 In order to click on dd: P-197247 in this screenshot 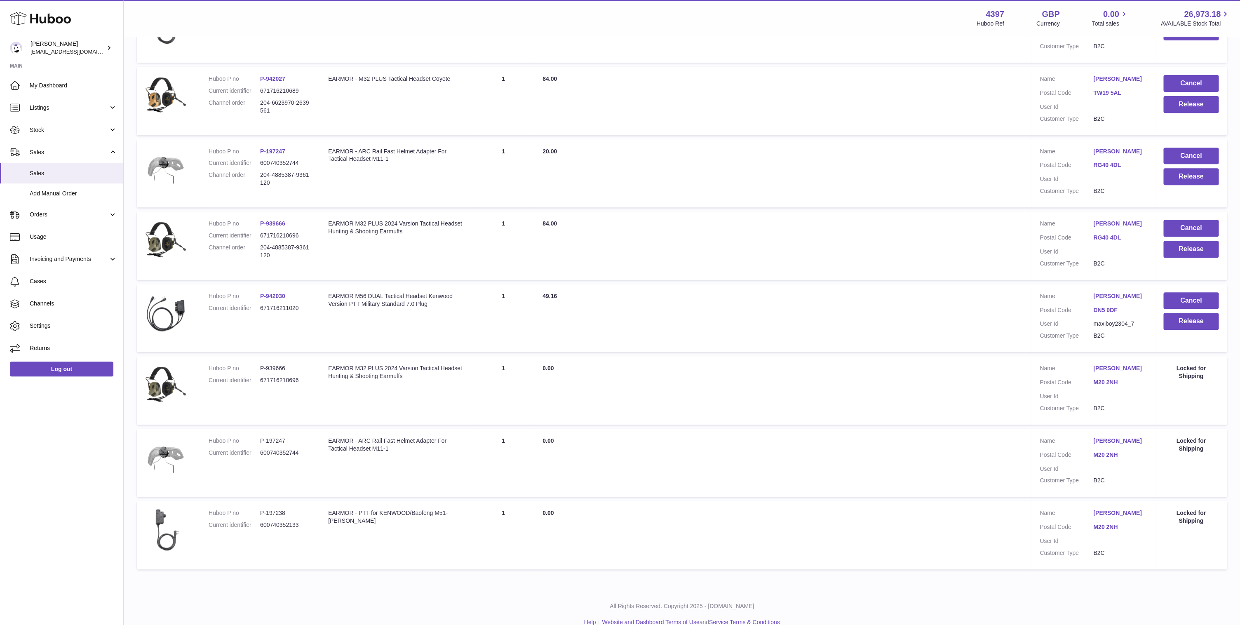, I will do `click(286, 441)`.